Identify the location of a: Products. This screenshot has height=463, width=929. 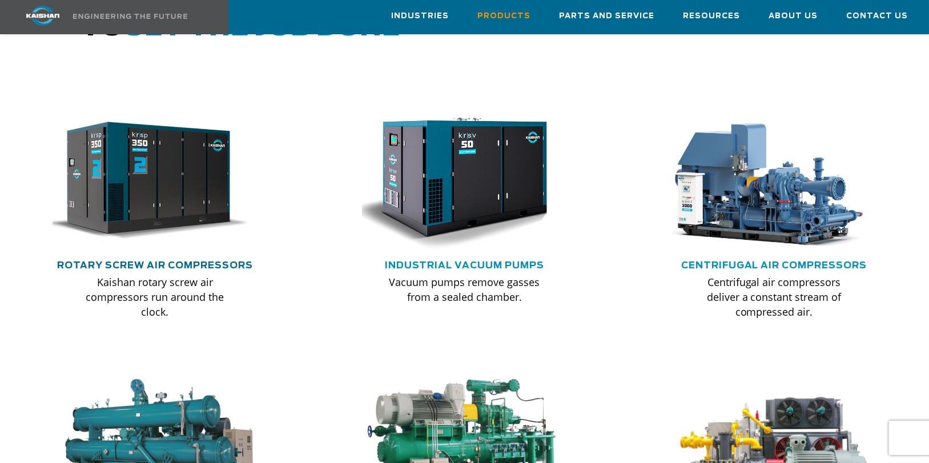
(504, 16).